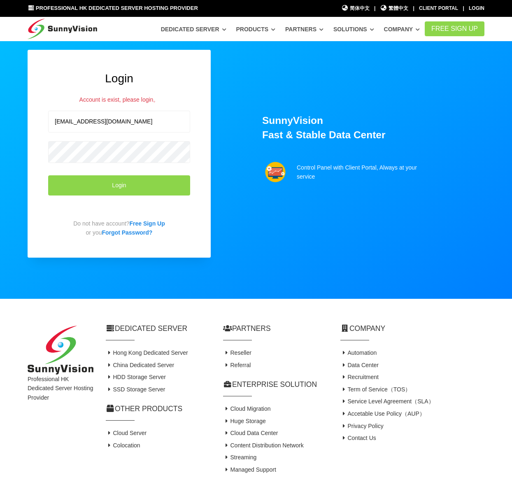 The height and width of the screenshot is (498, 512). What do you see at coordinates (119, 78) in the screenshot?
I see `h2: Login` at bounding box center [119, 78].